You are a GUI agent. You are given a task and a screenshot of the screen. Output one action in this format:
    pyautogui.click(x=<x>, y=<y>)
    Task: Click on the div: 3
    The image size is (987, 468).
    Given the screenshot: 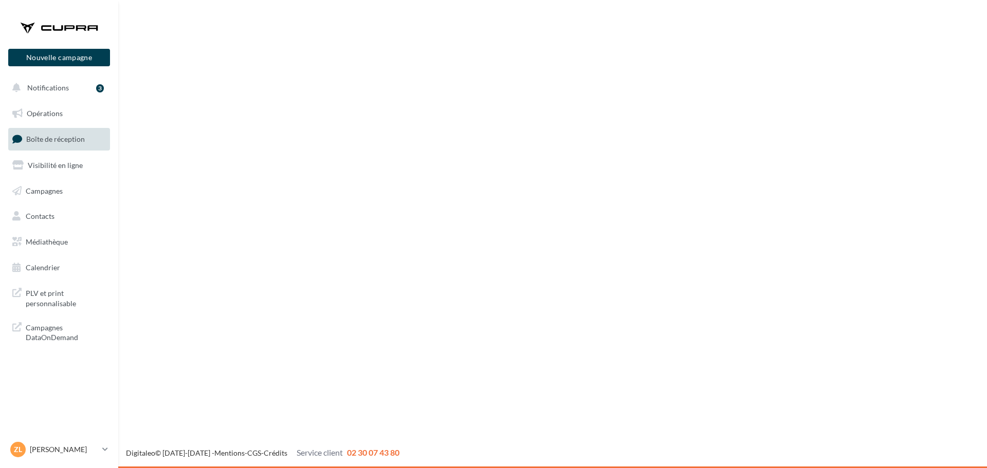 What is the action you would take?
    pyautogui.click(x=100, y=88)
    